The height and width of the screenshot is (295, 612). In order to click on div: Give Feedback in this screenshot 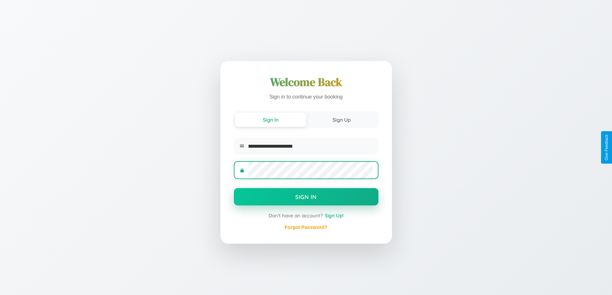, I will do `click(606, 147)`.